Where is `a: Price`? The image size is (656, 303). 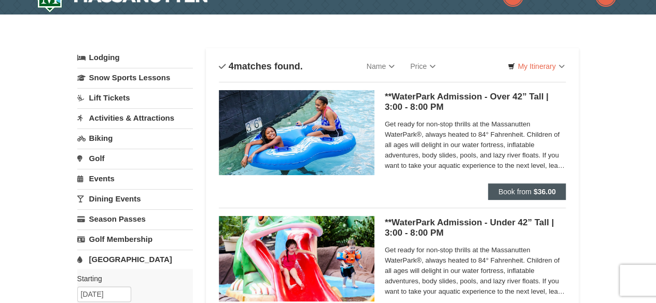 a: Price is located at coordinates (423, 66).